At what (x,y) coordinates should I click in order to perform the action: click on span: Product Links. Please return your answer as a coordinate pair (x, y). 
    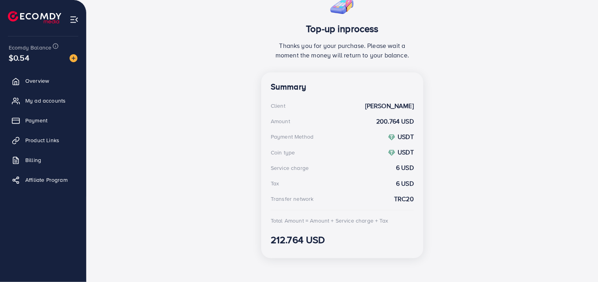
    Looking at the image, I should click on (42, 140).